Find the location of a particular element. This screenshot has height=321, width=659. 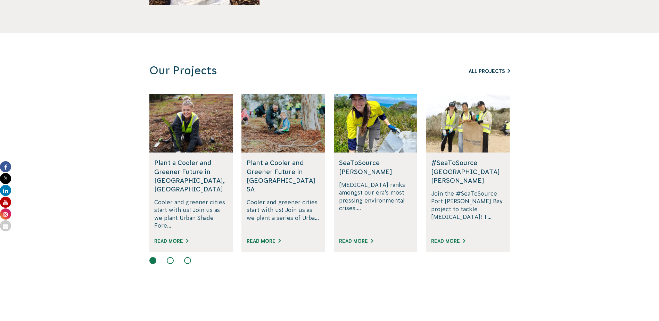

a: All Projects is located at coordinates (489, 71).